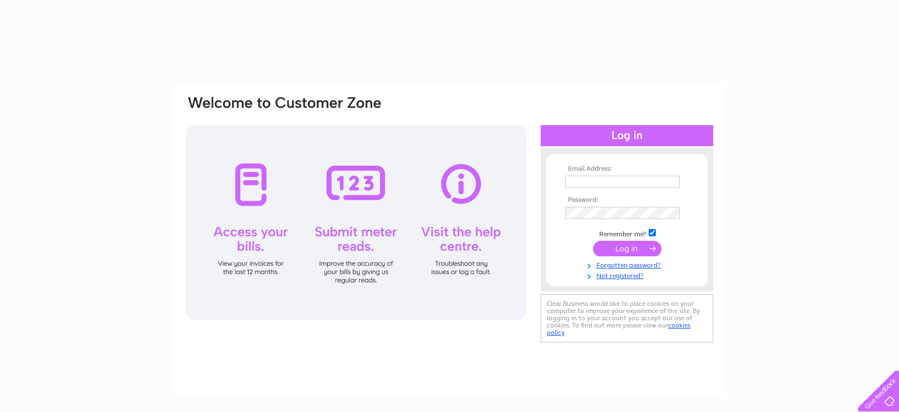  What do you see at coordinates (627, 233) in the screenshot?
I see `td: Remember me?` at bounding box center [627, 233].